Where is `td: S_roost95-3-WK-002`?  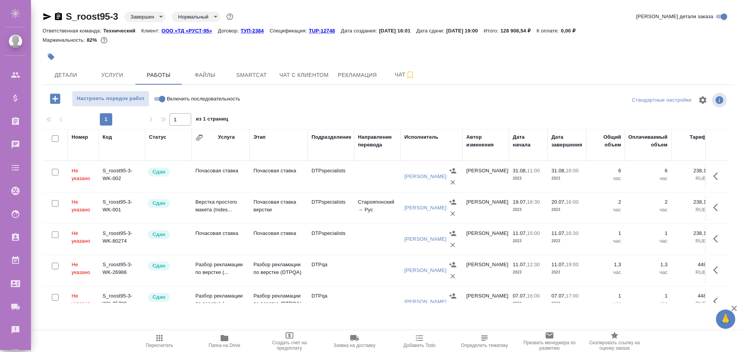
td: S_roost95-3-WK-002 is located at coordinates (122, 177).